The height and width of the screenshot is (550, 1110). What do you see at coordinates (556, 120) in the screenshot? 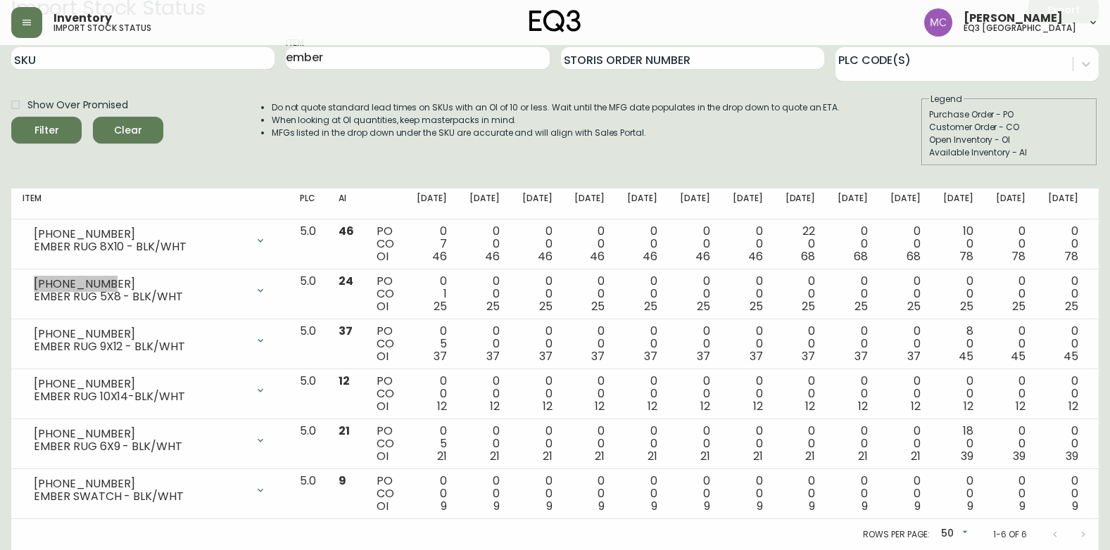
I see `li: When looking at OI quantities, keep masterpacks in mind.` at bounding box center [556, 120].